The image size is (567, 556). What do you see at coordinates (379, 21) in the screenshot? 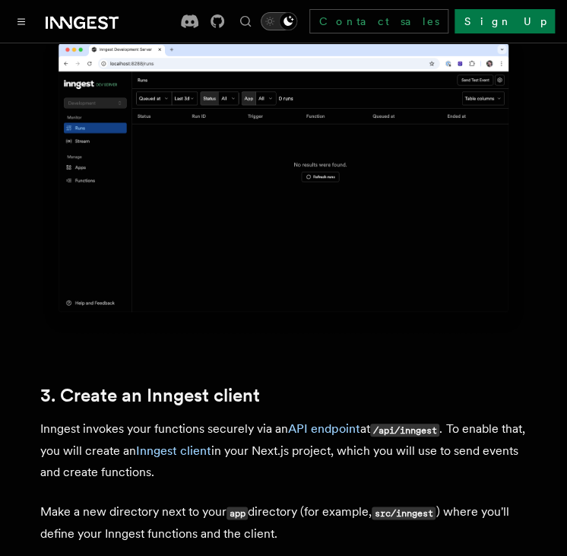
I see `a: Contact sales` at bounding box center [379, 21].